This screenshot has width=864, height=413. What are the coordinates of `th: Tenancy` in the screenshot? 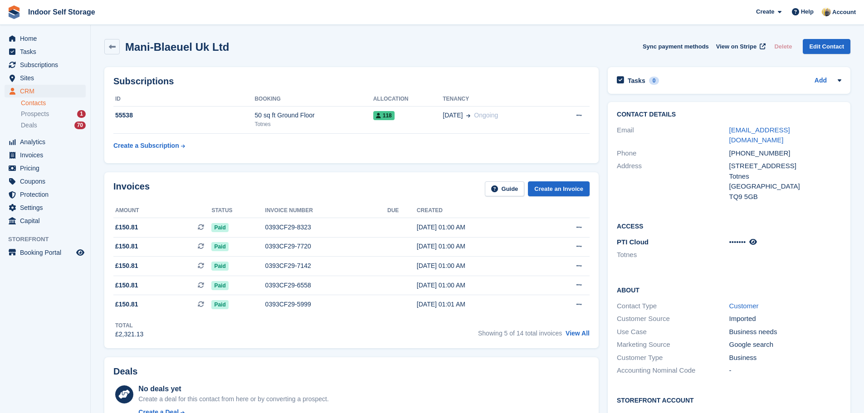 It's located at (497, 99).